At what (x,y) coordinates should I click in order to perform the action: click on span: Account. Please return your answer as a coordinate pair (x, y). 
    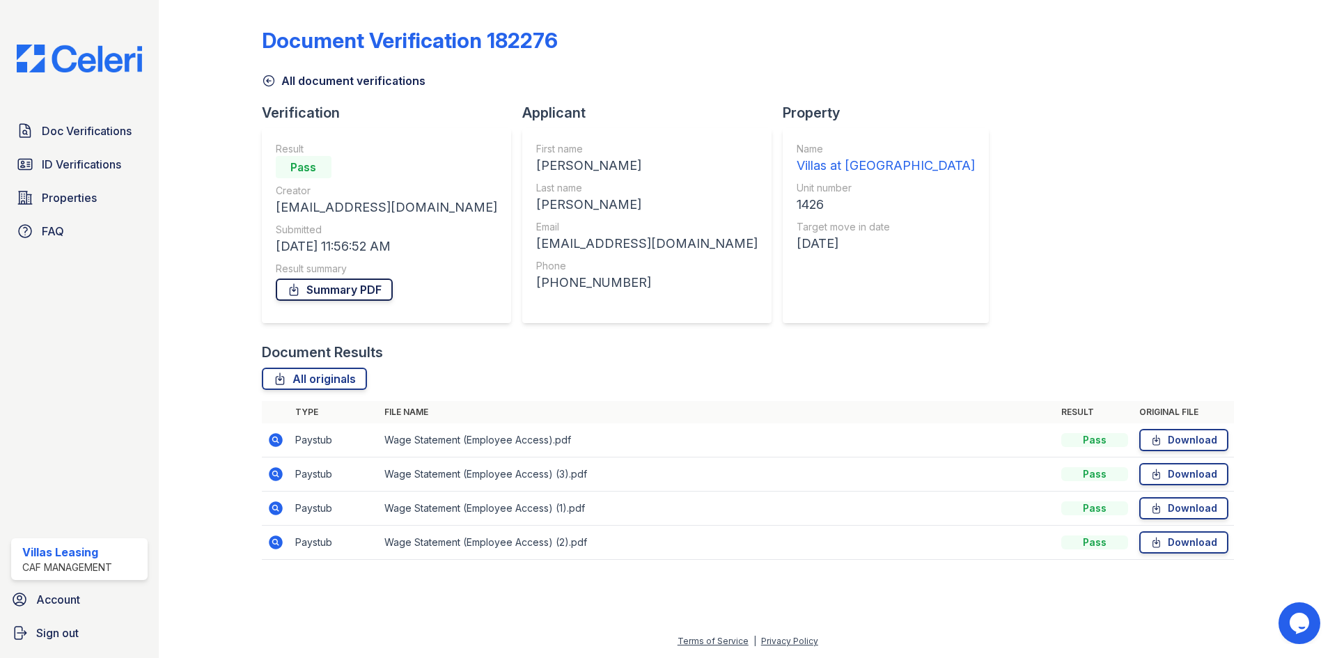
    Looking at the image, I should click on (58, 600).